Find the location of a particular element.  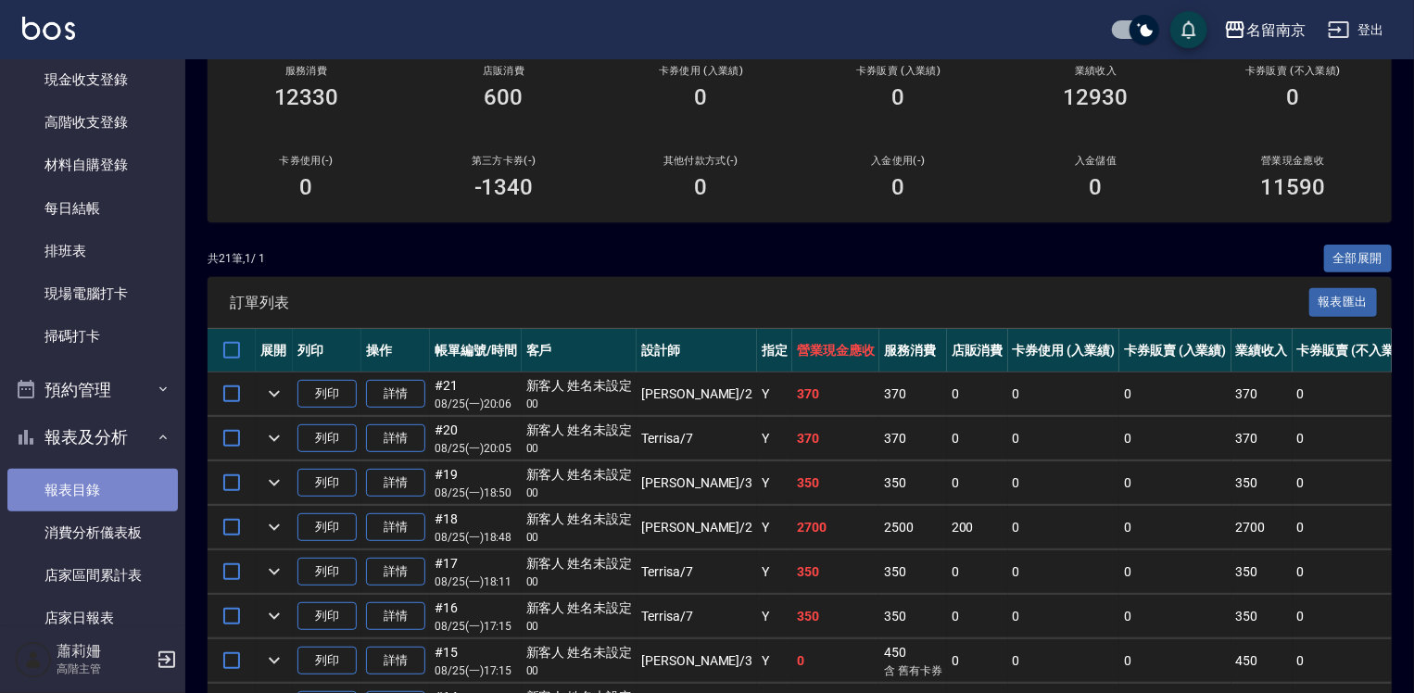

h3: -1340 is located at coordinates (504, 187).